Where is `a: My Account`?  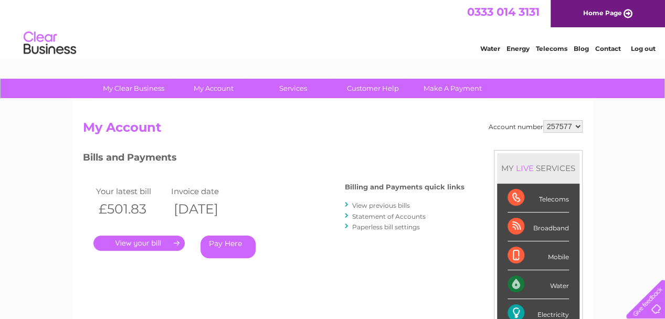 a: My Account is located at coordinates (213, 88).